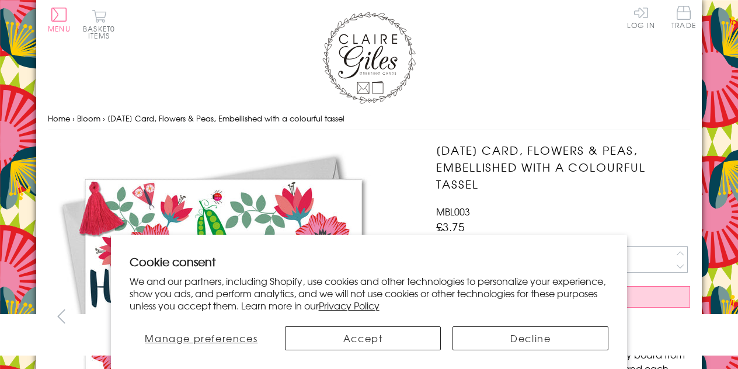 The width and height of the screenshot is (738, 369). I want to click on span: MBL003, so click(453, 211).